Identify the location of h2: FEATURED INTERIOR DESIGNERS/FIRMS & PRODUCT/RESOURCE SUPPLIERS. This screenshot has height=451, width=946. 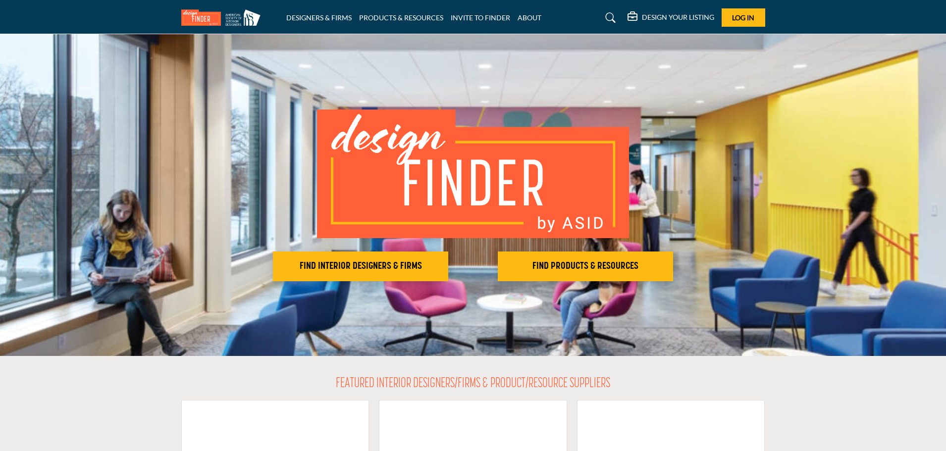
(473, 384).